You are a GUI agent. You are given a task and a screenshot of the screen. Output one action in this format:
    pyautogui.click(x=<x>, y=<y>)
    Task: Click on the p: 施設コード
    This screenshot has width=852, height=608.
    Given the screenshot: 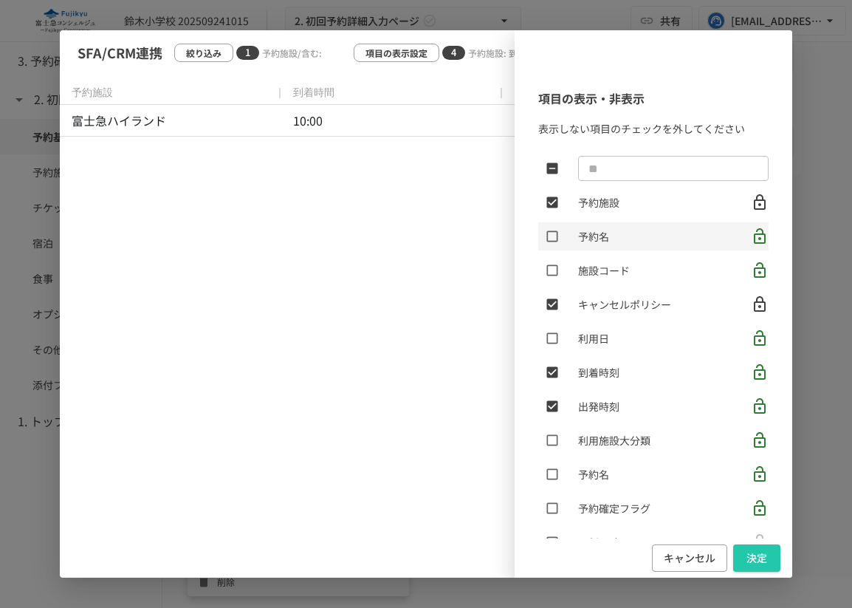 What is the action you would take?
    pyautogui.click(x=604, y=270)
    